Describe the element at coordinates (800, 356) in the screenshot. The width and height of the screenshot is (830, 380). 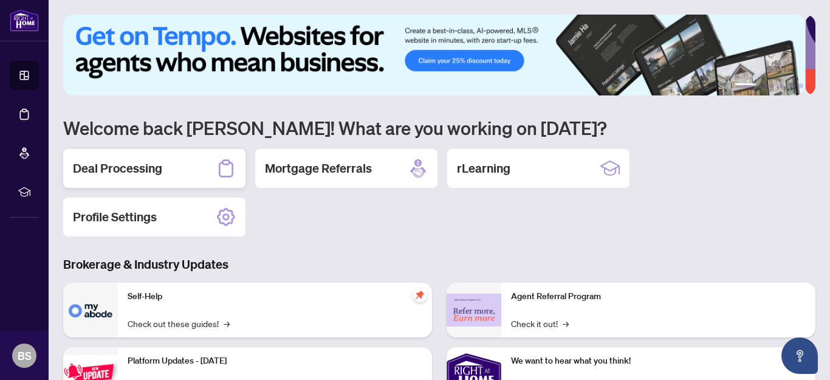
I see `button: Open asap` at that location.